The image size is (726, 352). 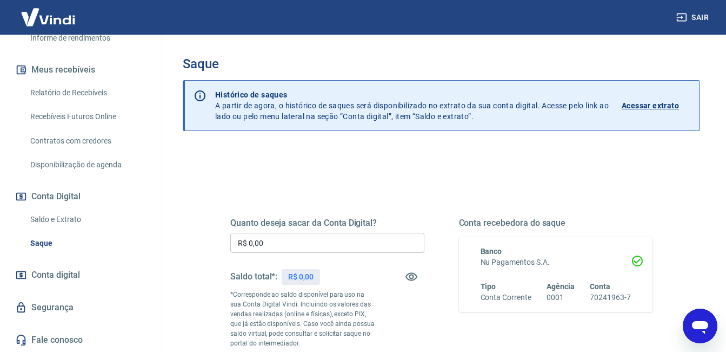 I want to click on h6: 70241963-7, so click(x=611, y=297).